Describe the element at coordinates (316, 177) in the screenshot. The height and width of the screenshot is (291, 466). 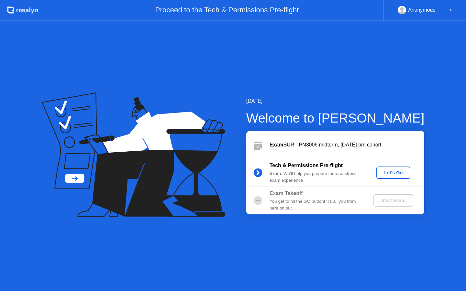
I see `div: : We’ll help you prepare for a no-stress exam experience` at that location.